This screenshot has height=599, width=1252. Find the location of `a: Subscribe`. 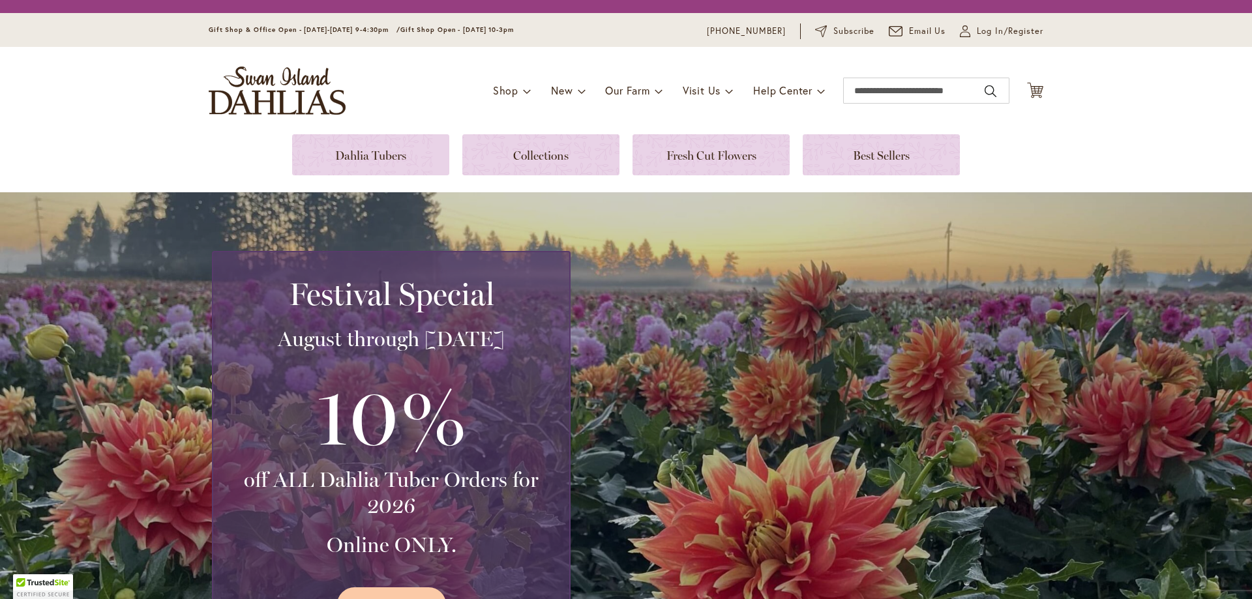

a: Subscribe is located at coordinates (844, 31).